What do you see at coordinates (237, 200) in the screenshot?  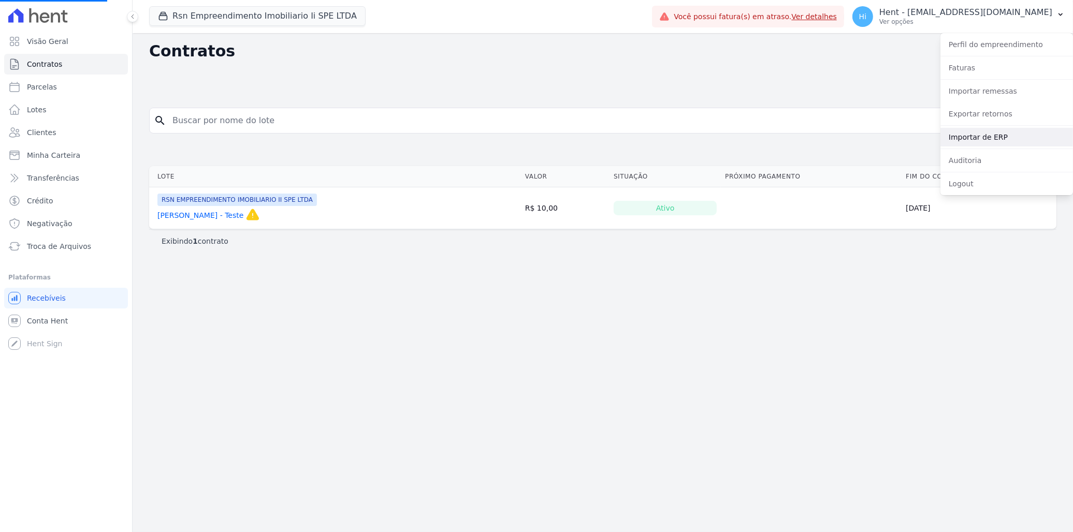 I see `span: RSN EMPREENDIMENTO IMOBILIARIO II SPE LTDA` at bounding box center [237, 200].